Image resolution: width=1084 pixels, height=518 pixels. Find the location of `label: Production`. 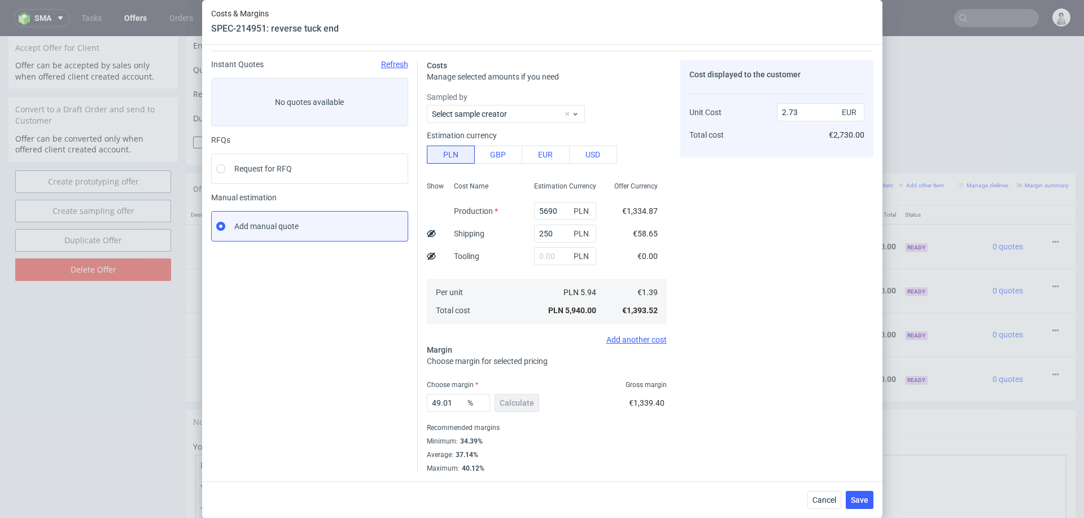

label: Production is located at coordinates (476, 211).